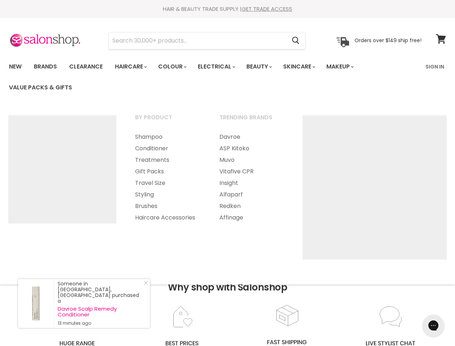 This screenshot has width=455, height=346. Describe the element at coordinates (168, 121) in the screenshot. I see `a: By Product` at that location.